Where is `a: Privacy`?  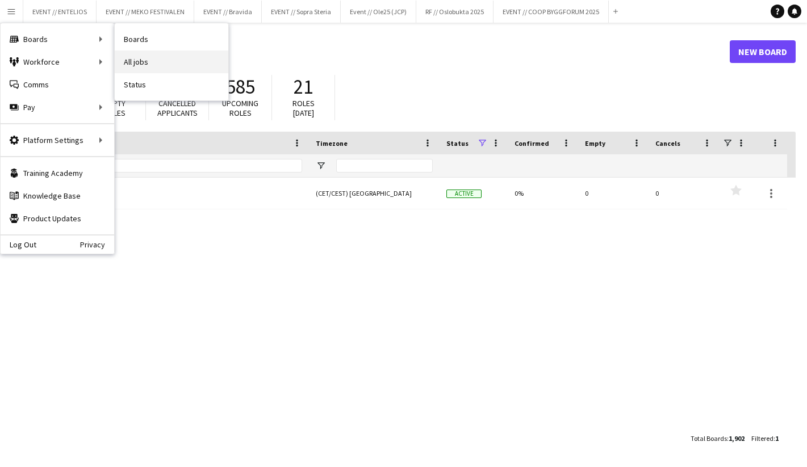
a: Privacy is located at coordinates (97, 245).